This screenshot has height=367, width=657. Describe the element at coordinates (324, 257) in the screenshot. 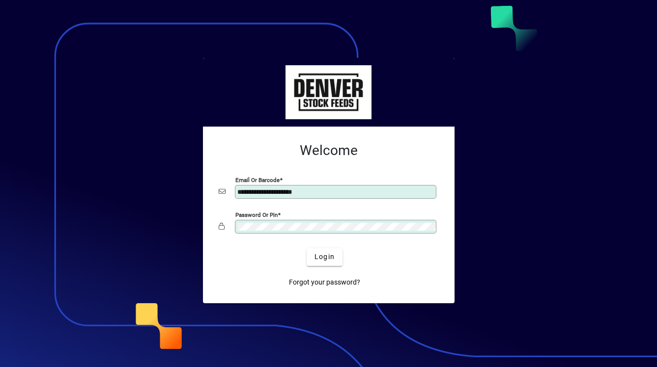

I see `span: Login` at that location.